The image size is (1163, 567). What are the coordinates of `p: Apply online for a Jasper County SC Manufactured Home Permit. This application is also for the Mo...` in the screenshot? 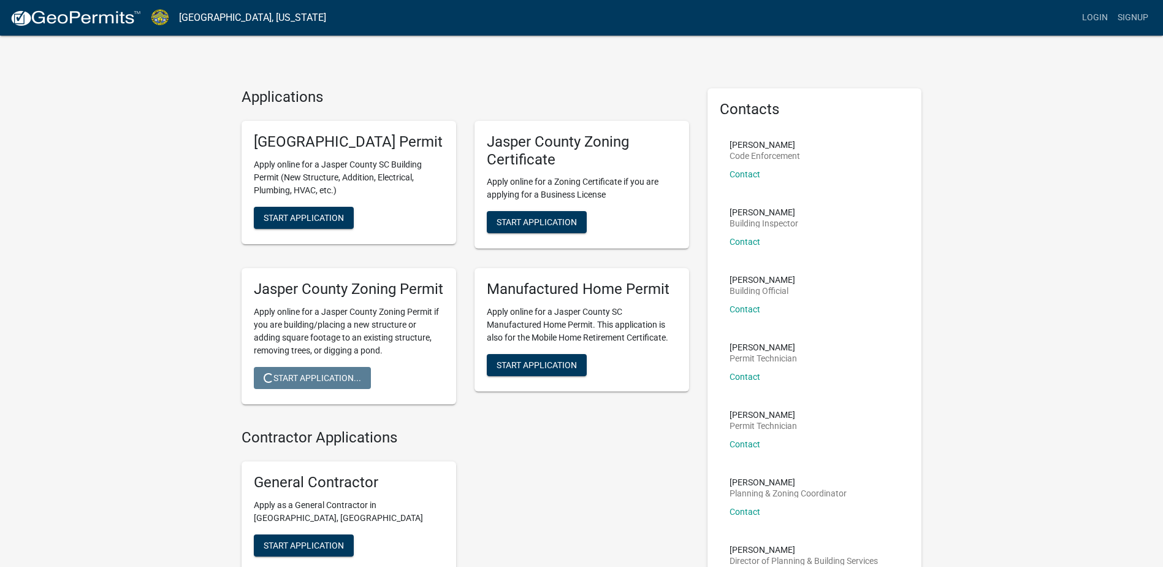 It's located at (582, 324).